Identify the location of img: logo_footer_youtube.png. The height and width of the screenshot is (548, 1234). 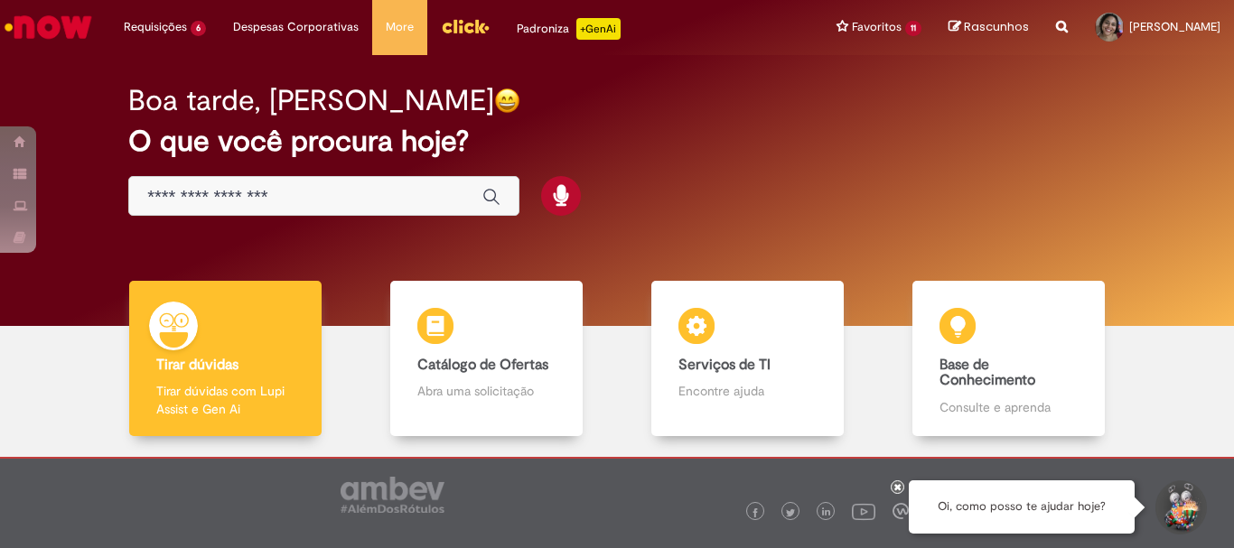
(863, 511).